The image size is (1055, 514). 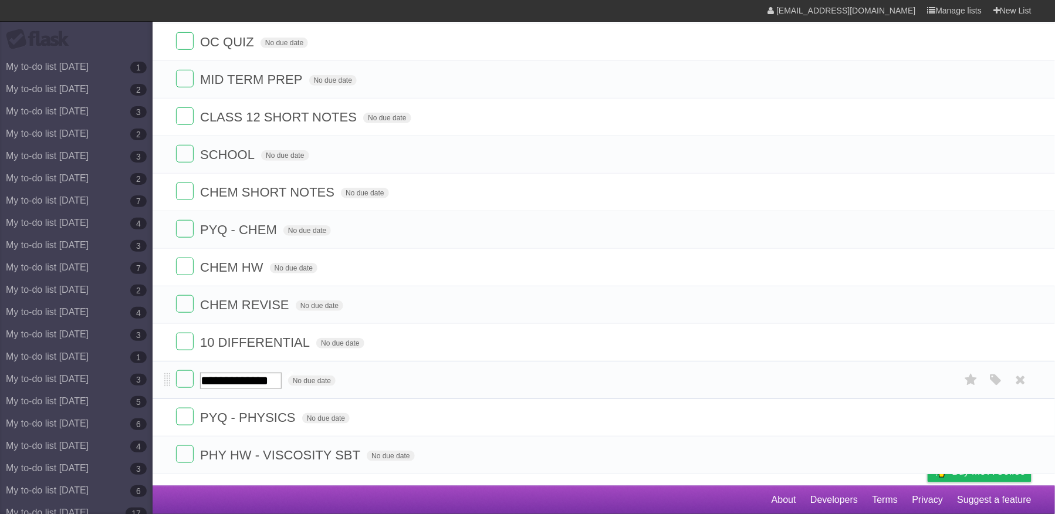 I want to click on span: CHEM SHORT NOTES, so click(x=269, y=192).